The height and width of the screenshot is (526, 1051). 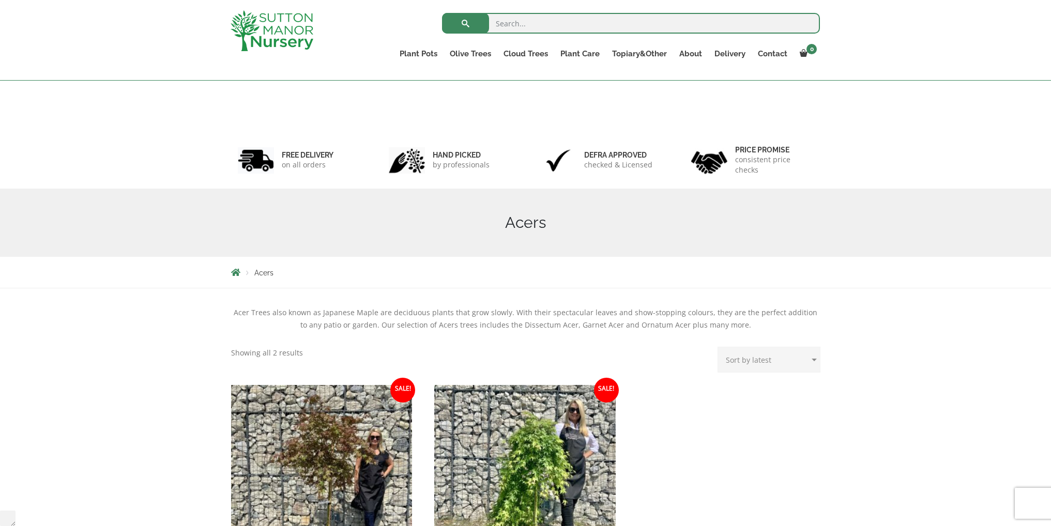 I want to click on a: About, so click(x=691, y=54).